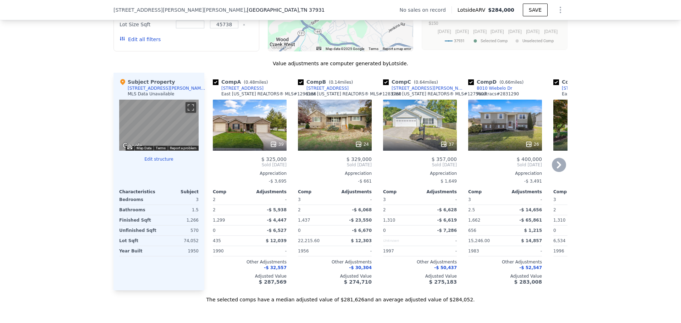  What do you see at coordinates (191, 107) in the screenshot?
I see `button: Toggle fullscreen view` at bounding box center [191, 107].